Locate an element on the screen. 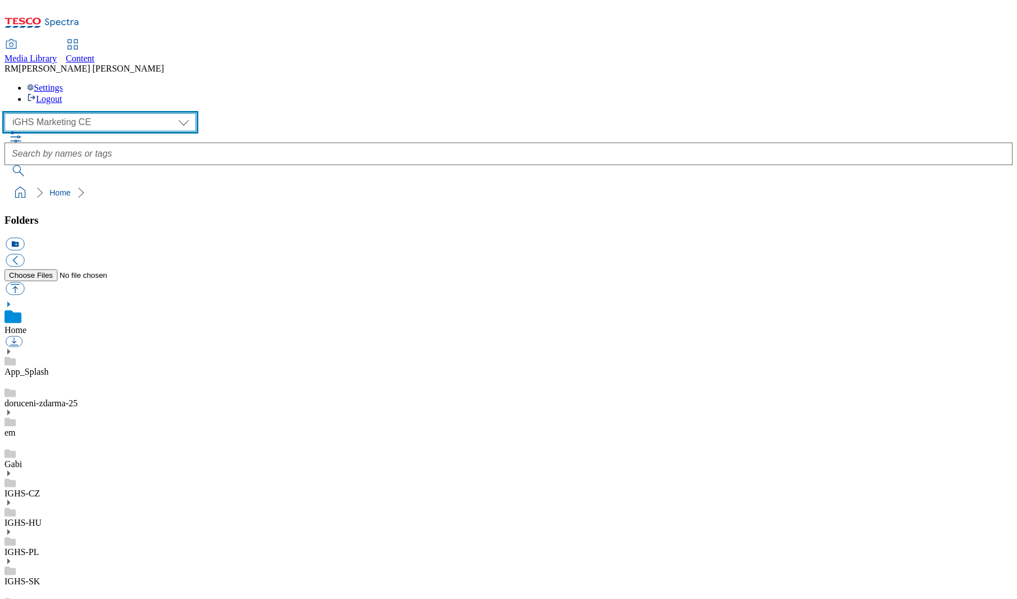  a: IGHS-SK is located at coordinates (22, 581).